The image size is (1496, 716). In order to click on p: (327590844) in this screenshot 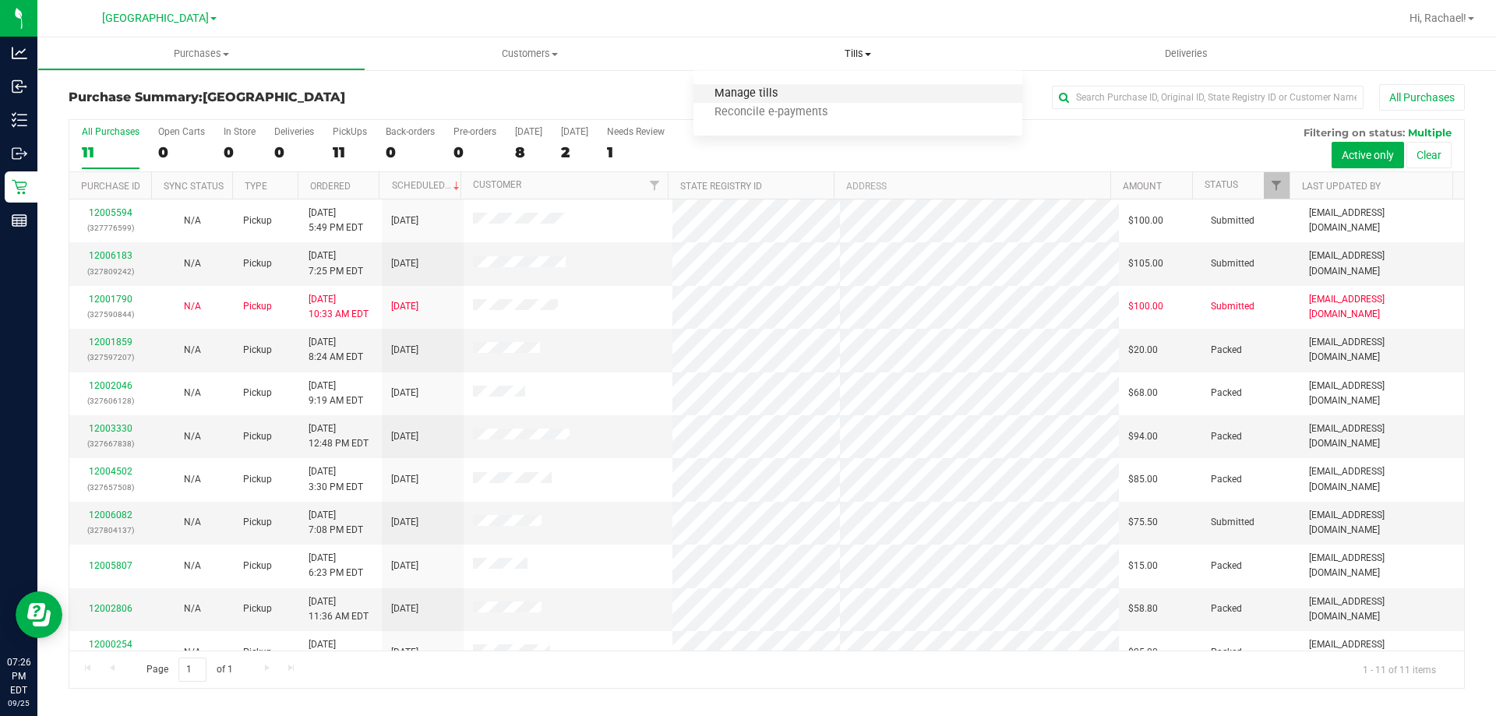, I will do `click(110, 314)`.